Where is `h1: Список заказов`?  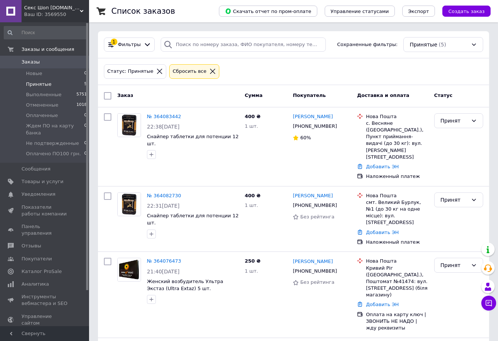
h1: Список заказов is located at coordinates (143, 11).